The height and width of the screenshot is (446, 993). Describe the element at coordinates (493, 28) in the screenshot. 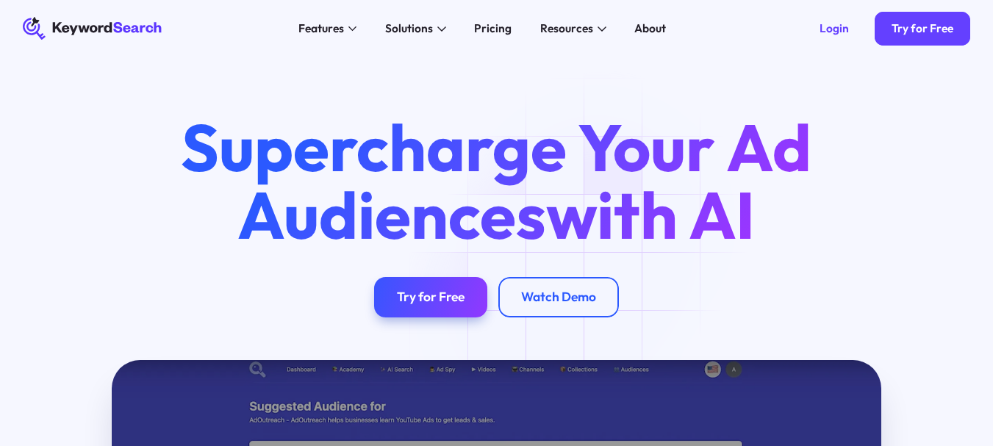

I see `a: Pricing` at that location.